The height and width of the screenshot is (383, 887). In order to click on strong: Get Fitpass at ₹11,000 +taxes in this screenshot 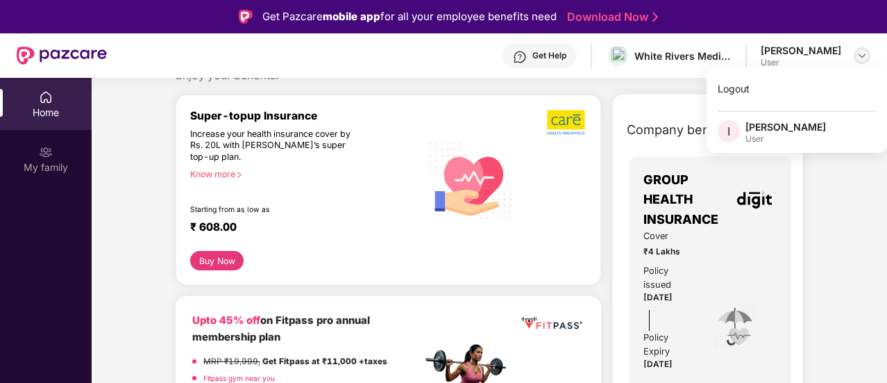, I will do `click(325, 361)`.